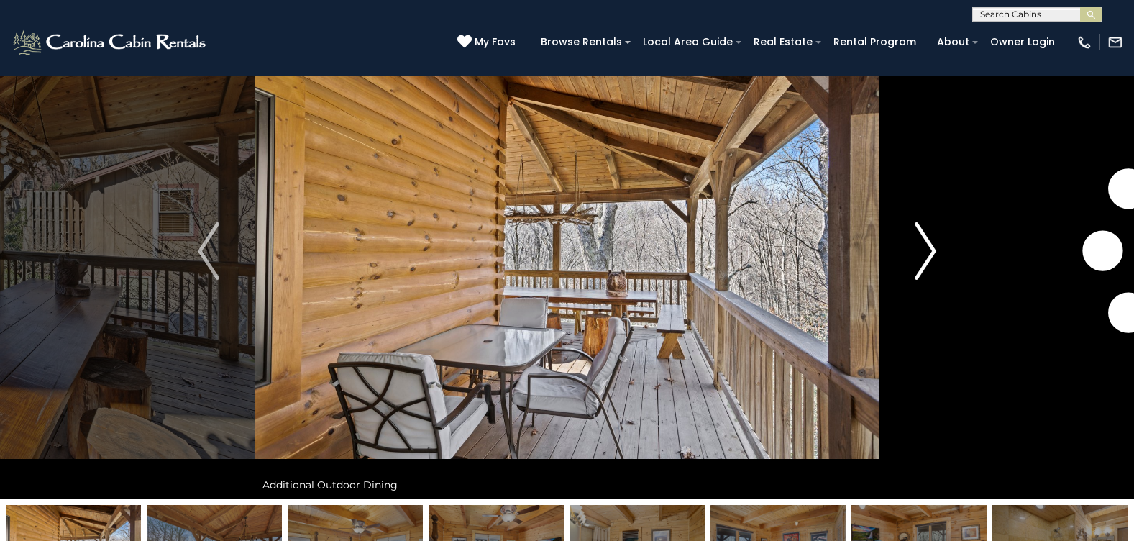 The image size is (1134, 541). Describe the element at coordinates (488, 42) in the screenshot. I see `a: My Favs` at that location.